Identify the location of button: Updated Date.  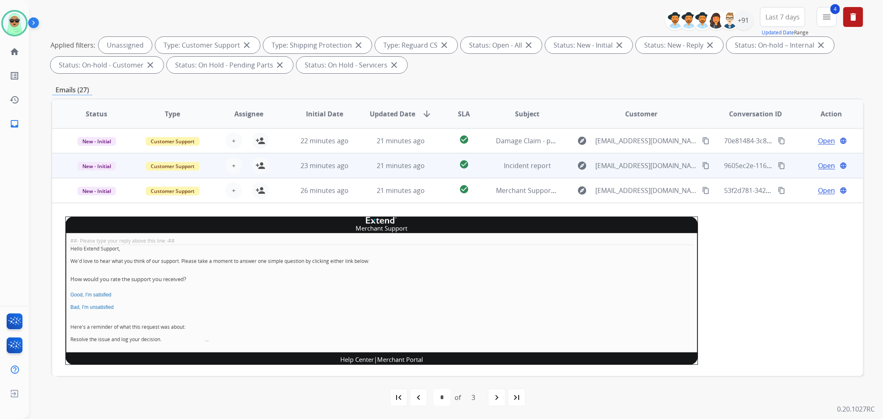
(778, 33).